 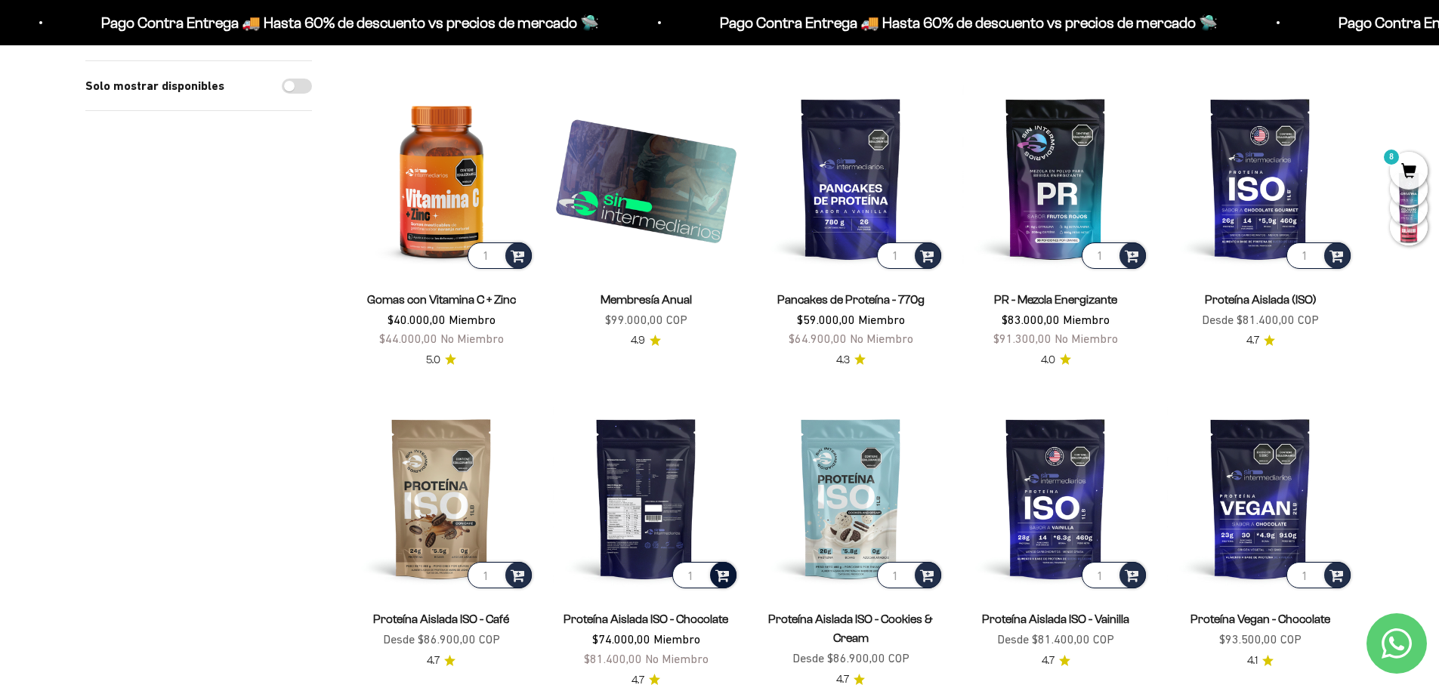 I want to click on a: Proteína Vegan - Chocolate, so click(x=1260, y=619).